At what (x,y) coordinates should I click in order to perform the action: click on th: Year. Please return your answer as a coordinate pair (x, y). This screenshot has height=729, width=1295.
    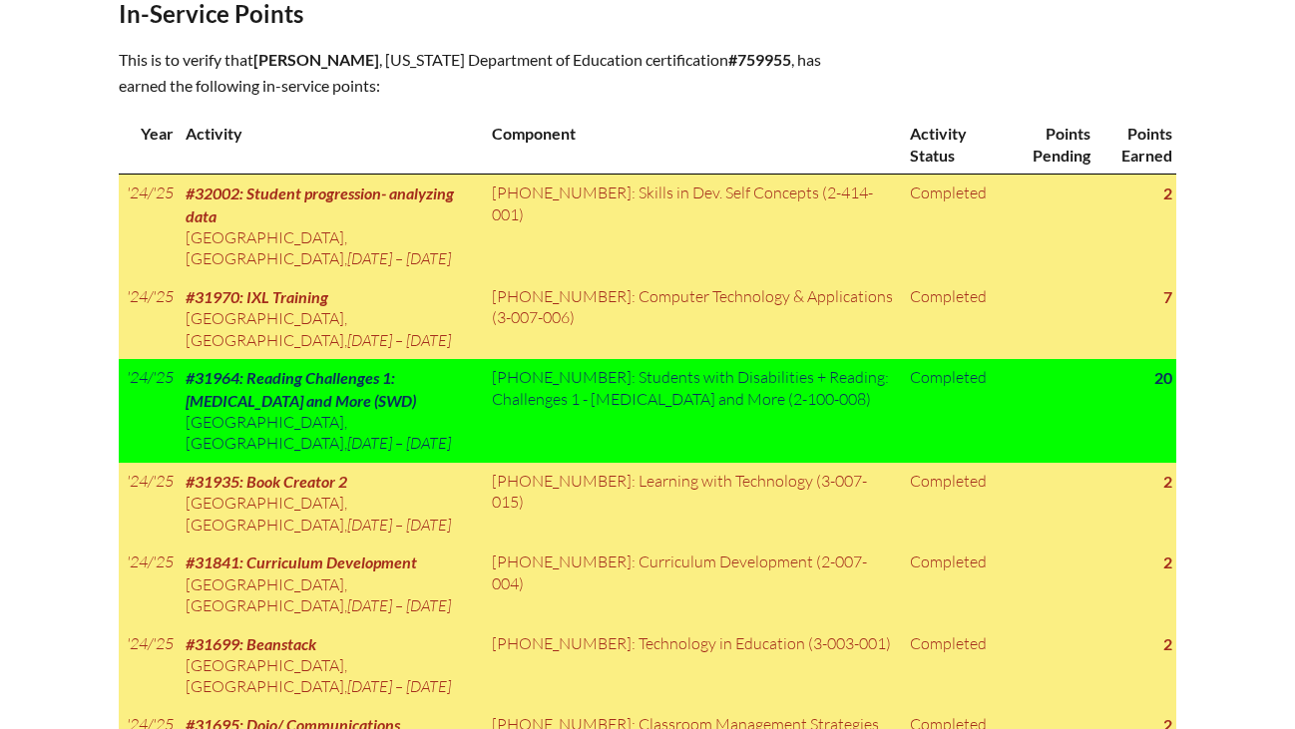
    Looking at the image, I should click on (148, 144).